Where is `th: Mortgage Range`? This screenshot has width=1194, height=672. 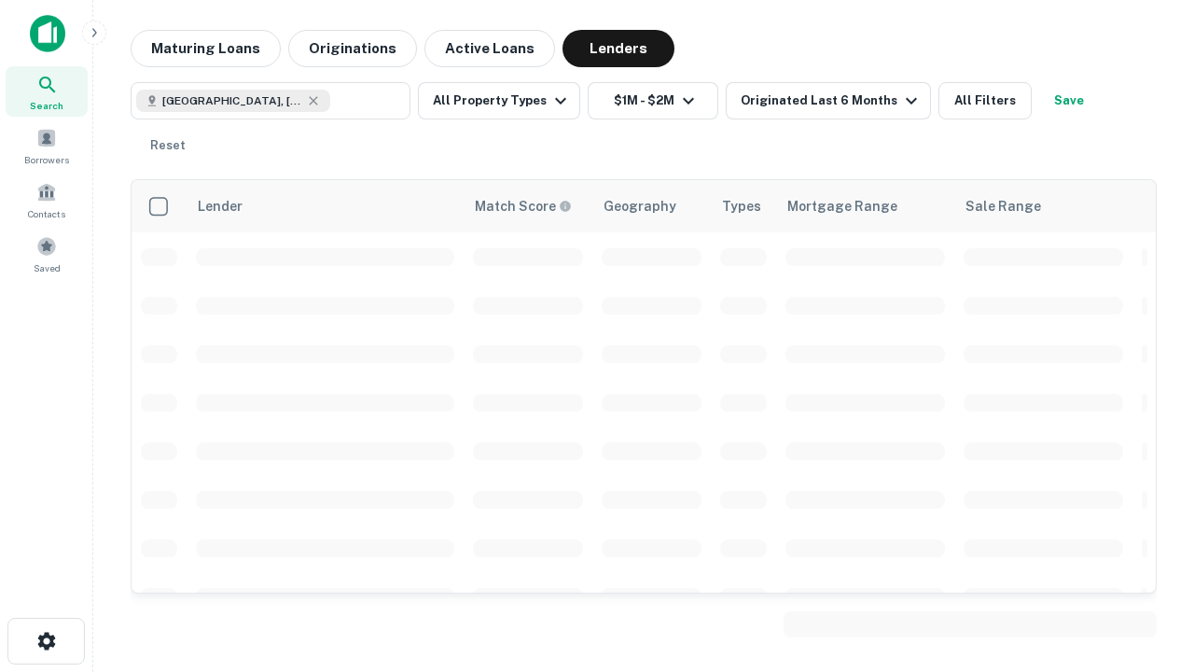 th: Mortgage Range is located at coordinates (865, 206).